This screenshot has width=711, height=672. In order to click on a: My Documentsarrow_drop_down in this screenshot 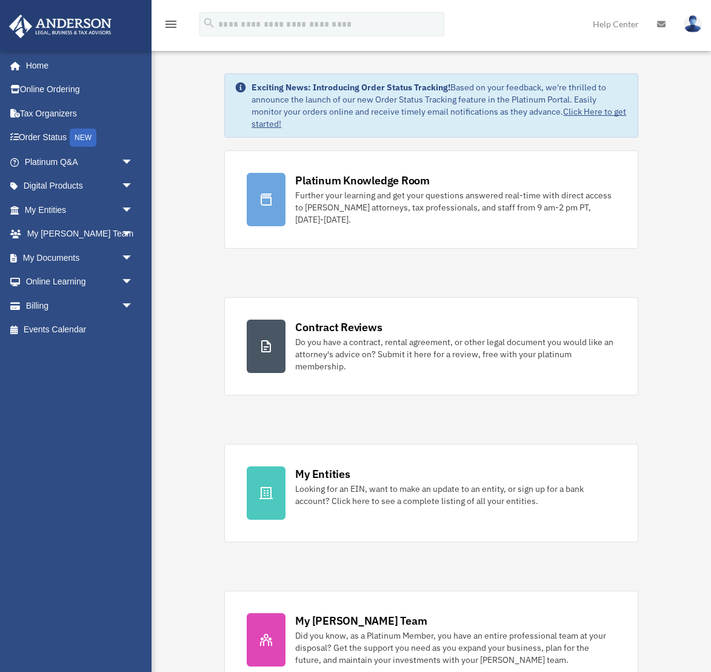, I will do `click(80, 258)`.